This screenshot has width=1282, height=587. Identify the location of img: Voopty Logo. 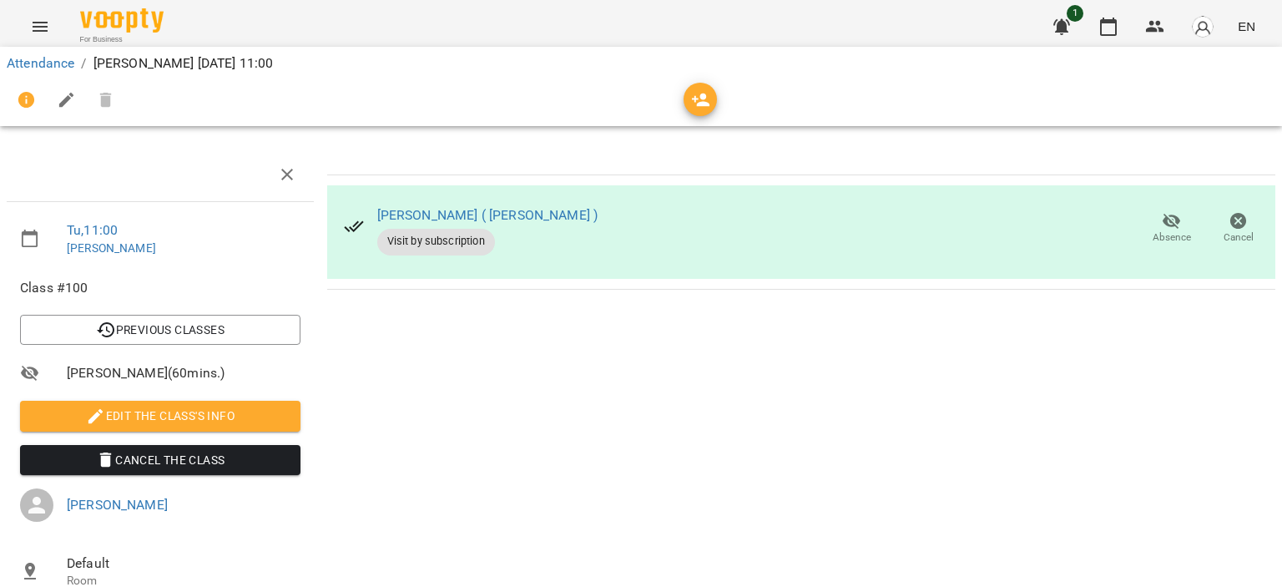
(122, 20).